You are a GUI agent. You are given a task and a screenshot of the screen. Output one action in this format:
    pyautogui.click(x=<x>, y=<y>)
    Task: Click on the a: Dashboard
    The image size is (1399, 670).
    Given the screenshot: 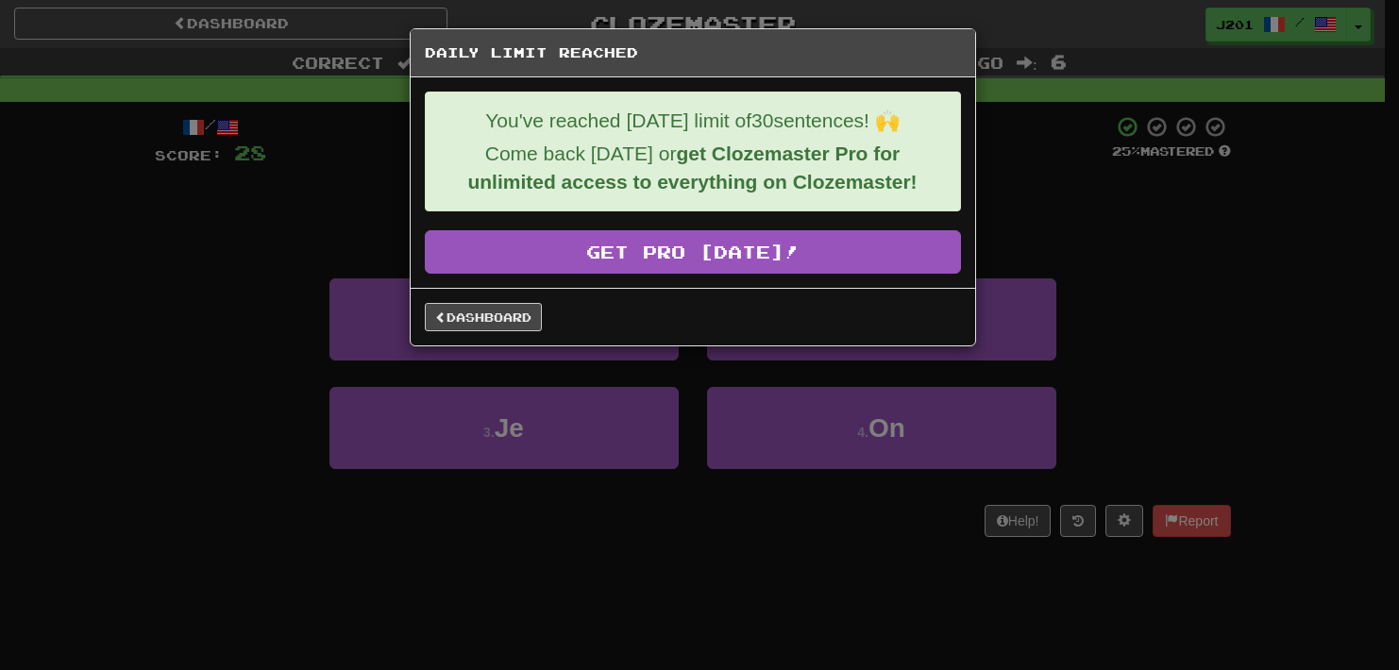 What is the action you would take?
    pyautogui.click(x=483, y=317)
    